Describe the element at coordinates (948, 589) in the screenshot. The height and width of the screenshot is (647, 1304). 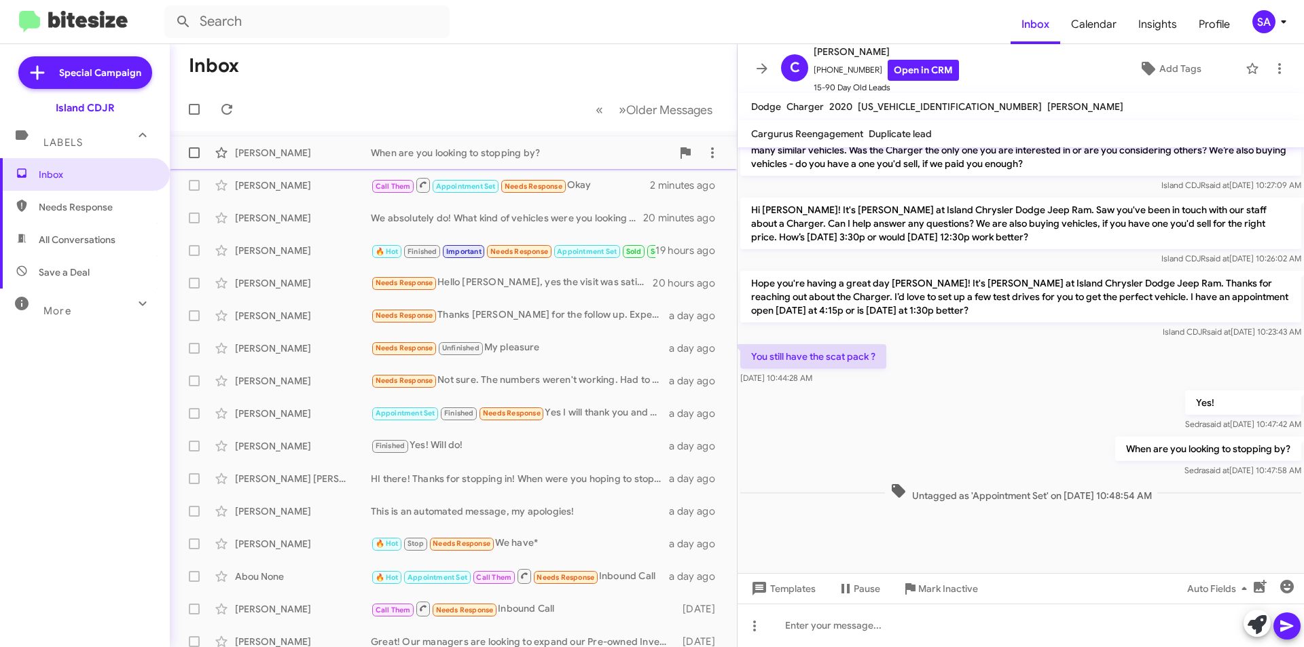
I see `span: Mark Inactive` at that location.